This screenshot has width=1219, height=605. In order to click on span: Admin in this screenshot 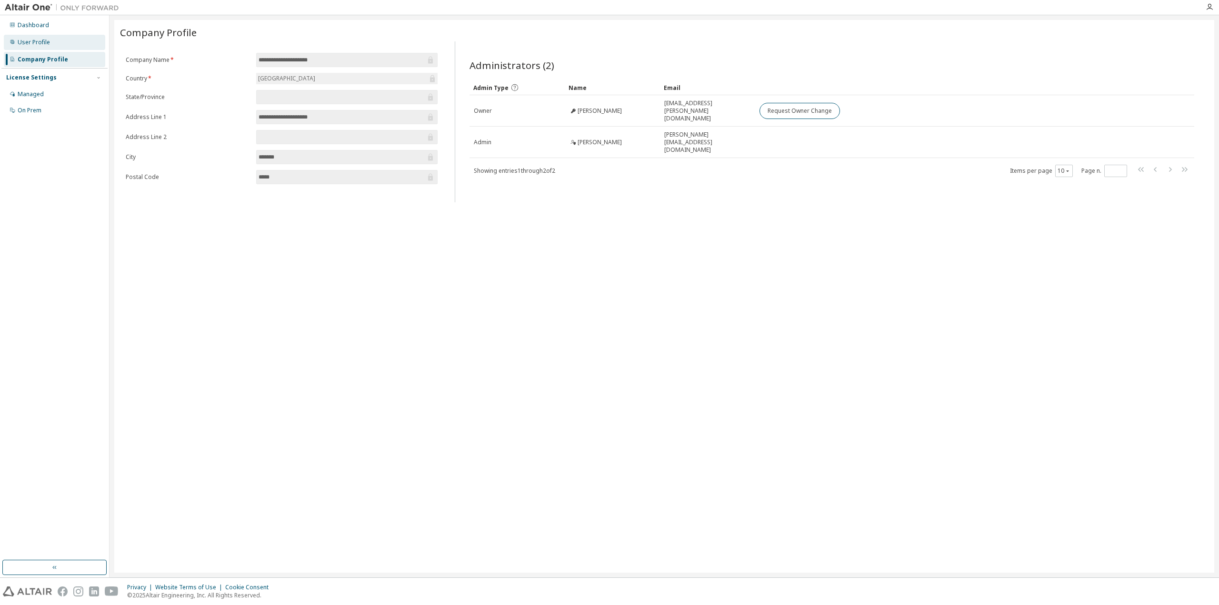, I will do `click(482, 142)`.